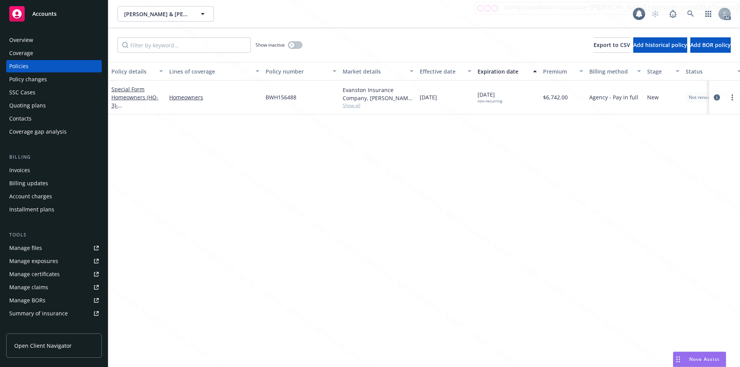  I want to click on div: Policy number, so click(297, 71).